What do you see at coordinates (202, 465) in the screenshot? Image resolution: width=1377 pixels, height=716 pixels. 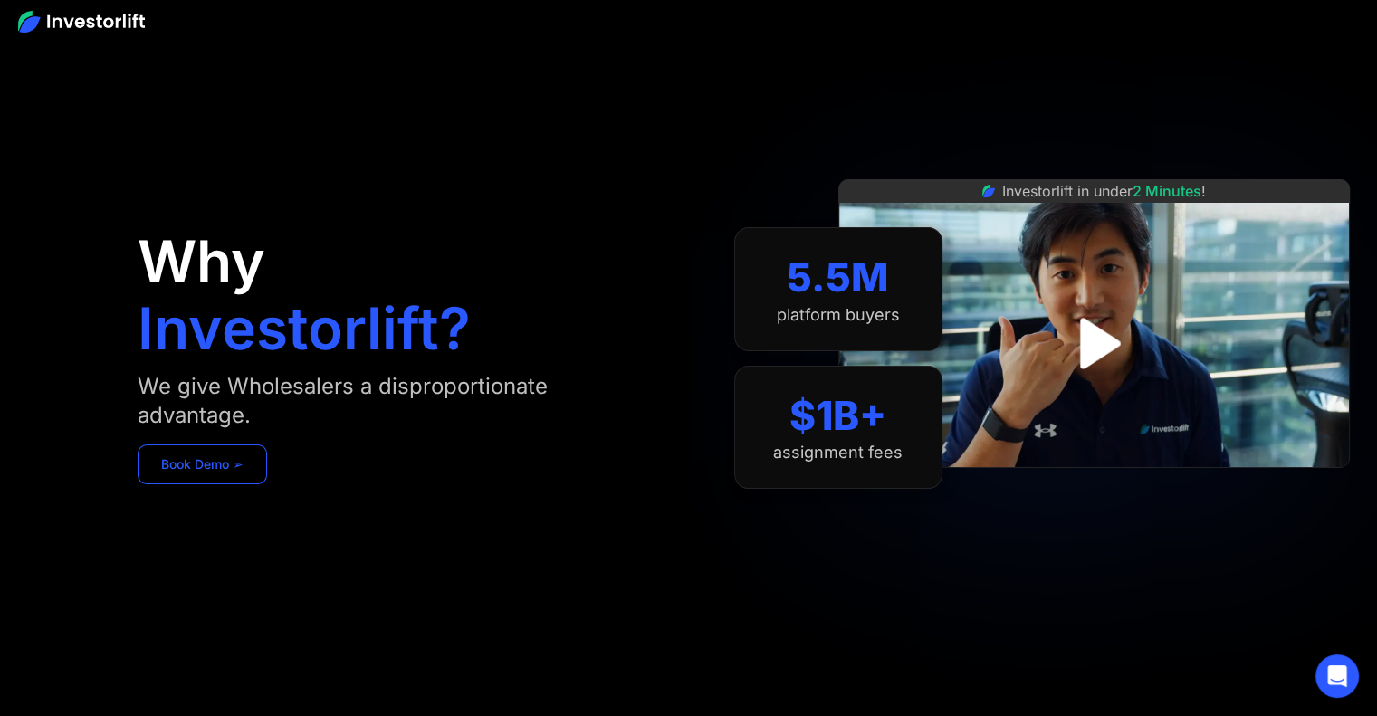 I see `a: Book Demo ➢` at bounding box center [202, 465].